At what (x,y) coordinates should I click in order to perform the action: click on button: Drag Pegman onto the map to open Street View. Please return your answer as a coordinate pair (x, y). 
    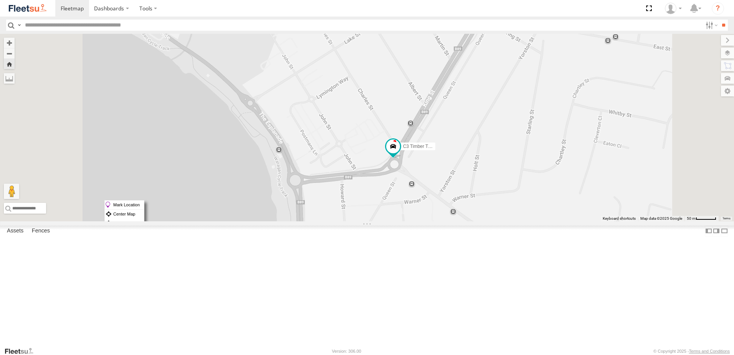
    Looking at the image, I should click on (12, 191).